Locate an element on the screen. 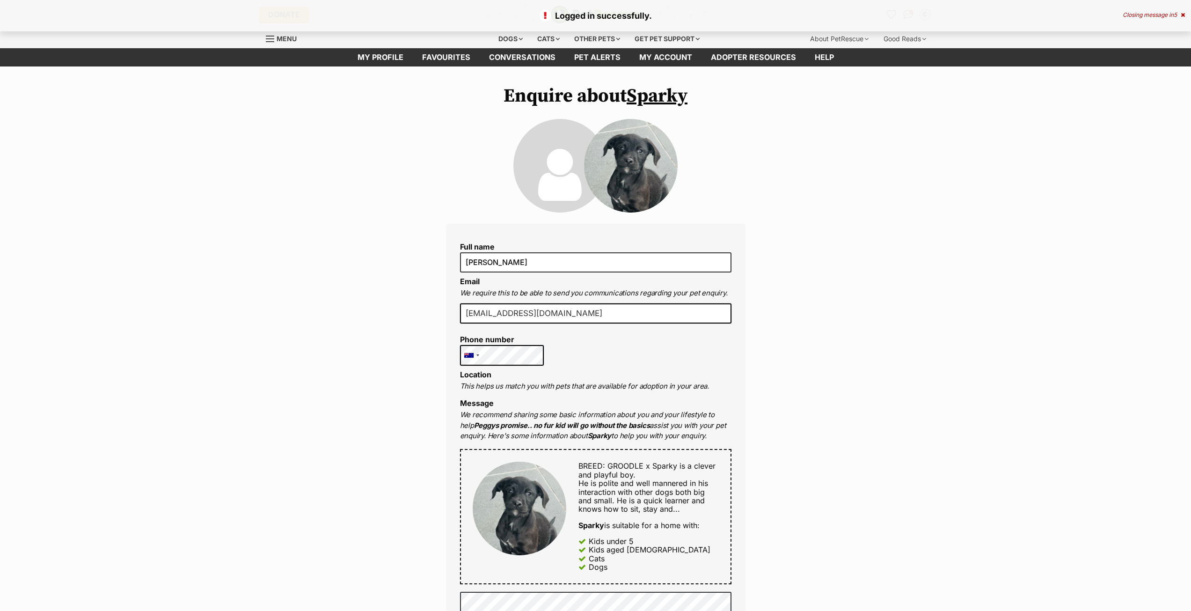 This screenshot has height=611, width=1191. p: This helps us match you with pets that are available for adoption in your area. is located at coordinates (596, 386).